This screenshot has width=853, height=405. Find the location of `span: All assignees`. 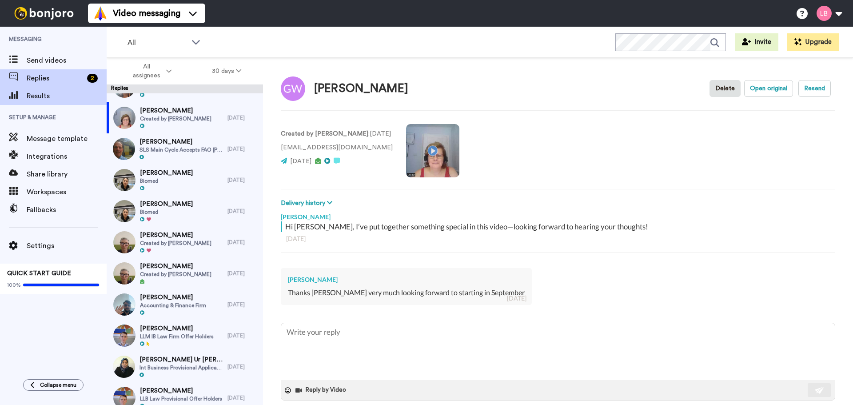

span: All assignees is located at coordinates (146, 71).